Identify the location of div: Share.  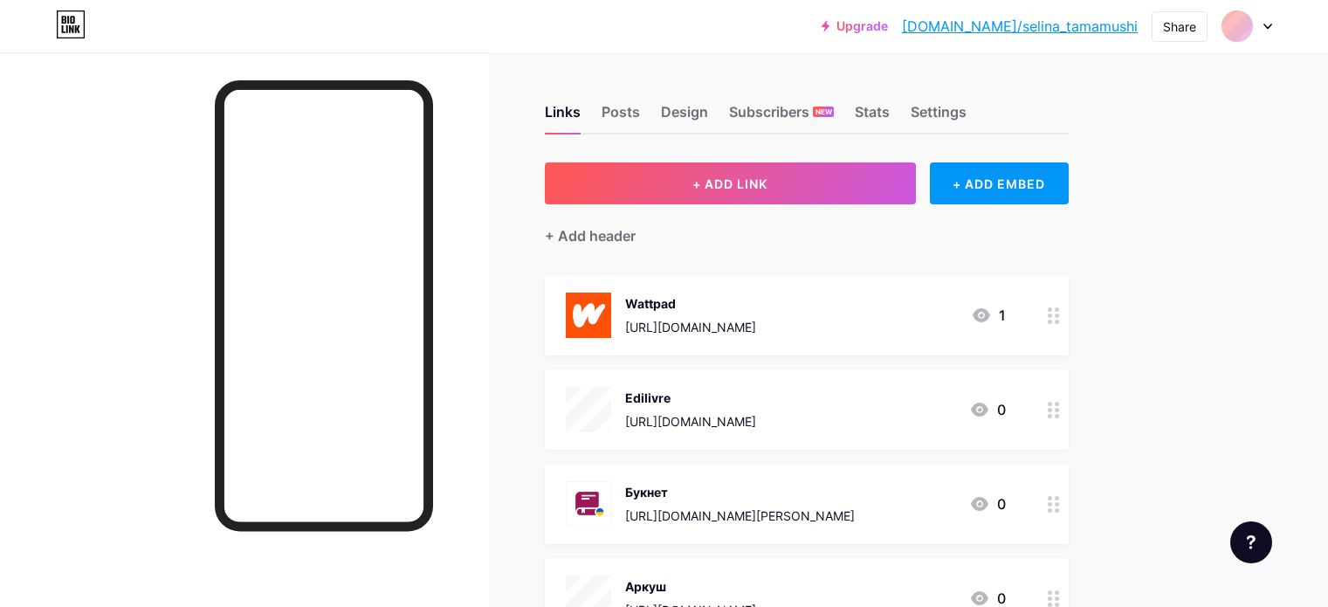
(1180, 26).